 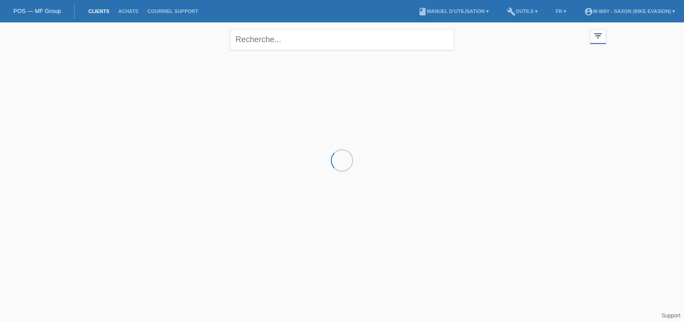 What do you see at coordinates (671, 315) in the screenshot?
I see `a: Support` at bounding box center [671, 315].